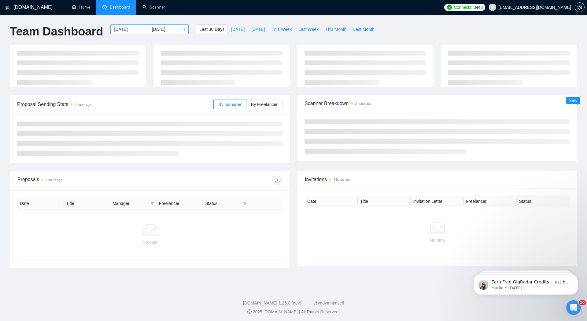 The image size is (587, 321). What do you see at coordinates (115, 104) in the screenshot?
I see `span: Proposal Sending Stats` at bounding box center [115, 104].